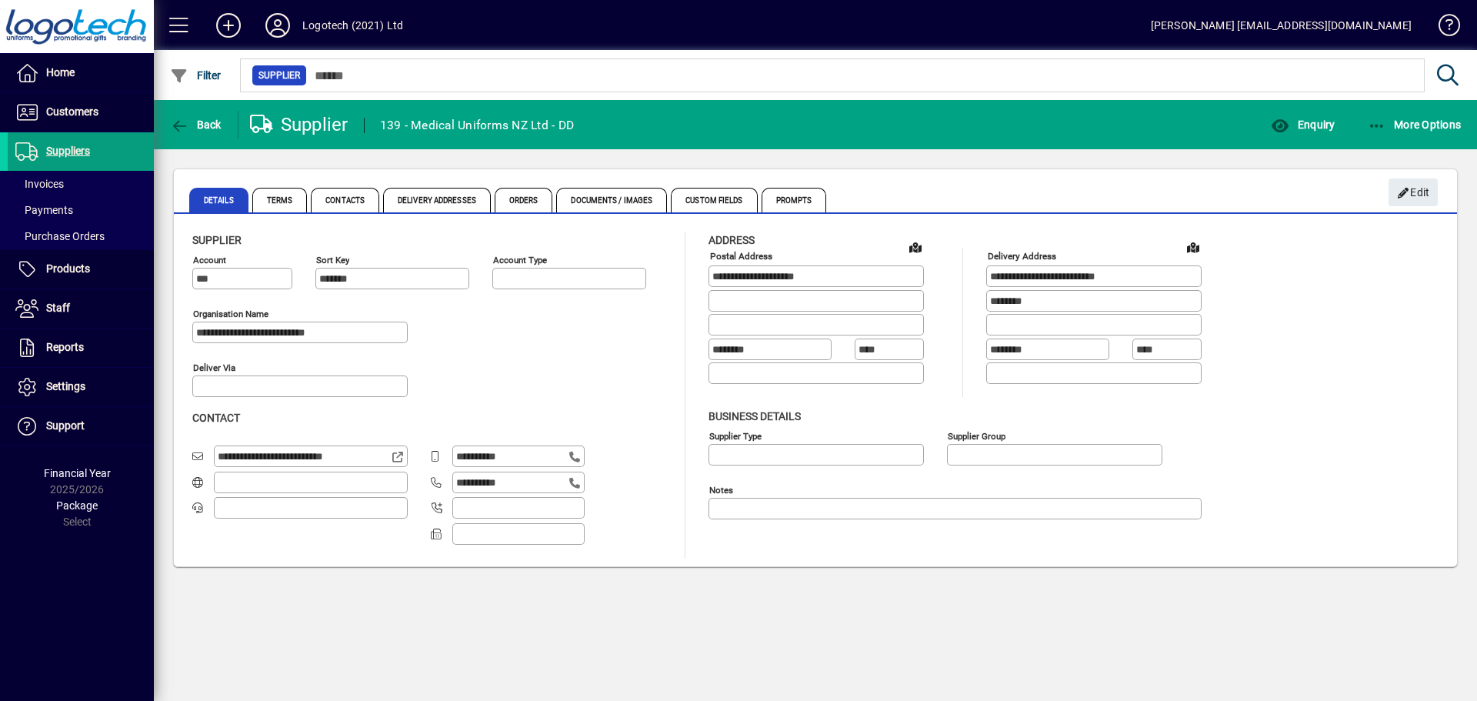 Image resolution: width=1477 pixels, height=701 pixels. Describe the element at coordinates (65, 425) in the screenshot. I see `span: Support` at that location.